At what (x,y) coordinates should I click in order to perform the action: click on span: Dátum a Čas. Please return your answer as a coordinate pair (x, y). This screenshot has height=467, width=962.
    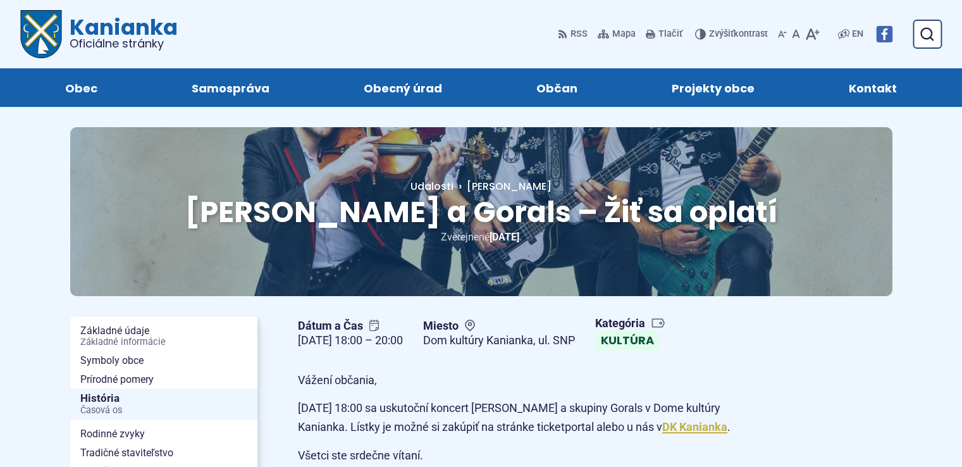
    Looking at the image, I should click on (350, 326).